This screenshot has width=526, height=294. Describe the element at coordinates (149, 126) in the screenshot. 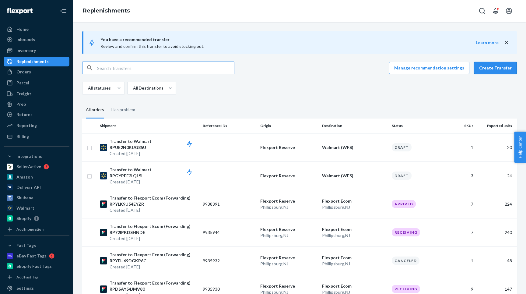

I see `th: Shipment` at that location.